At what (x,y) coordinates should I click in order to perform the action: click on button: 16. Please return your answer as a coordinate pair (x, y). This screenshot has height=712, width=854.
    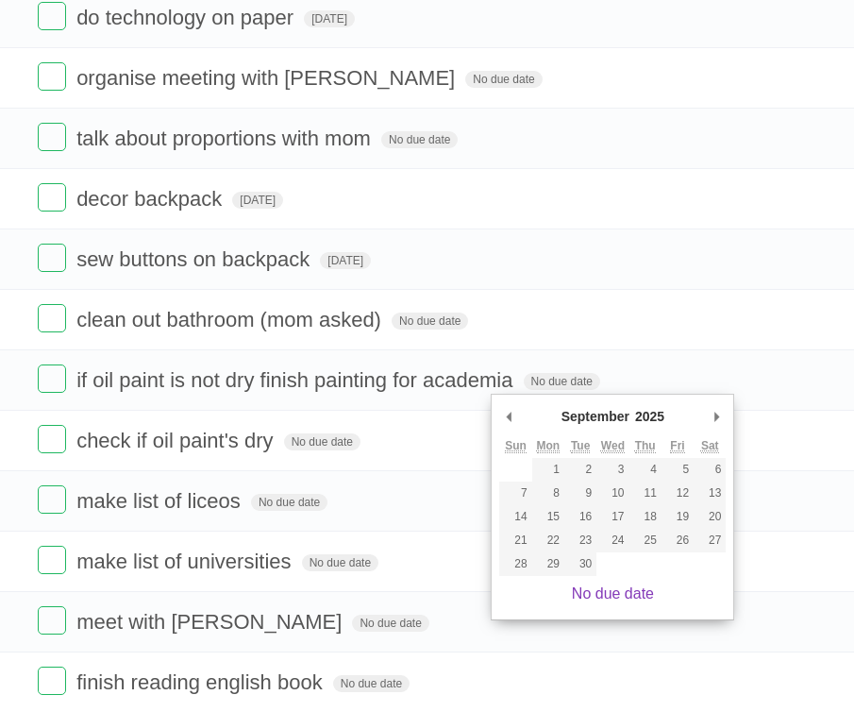
    Looking at the image, I should click on (580, 516).